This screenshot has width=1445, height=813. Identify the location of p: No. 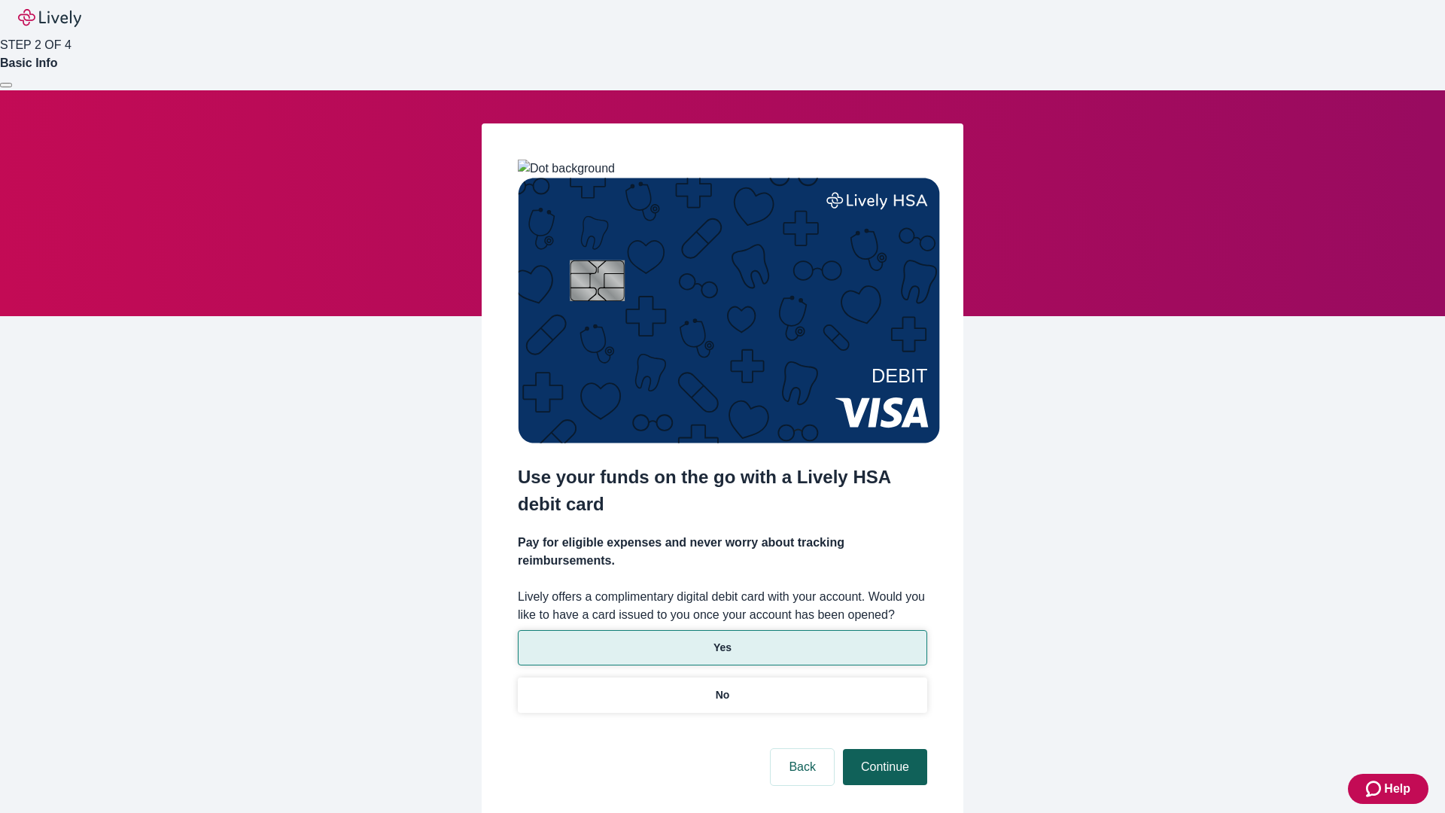
(722, 694).